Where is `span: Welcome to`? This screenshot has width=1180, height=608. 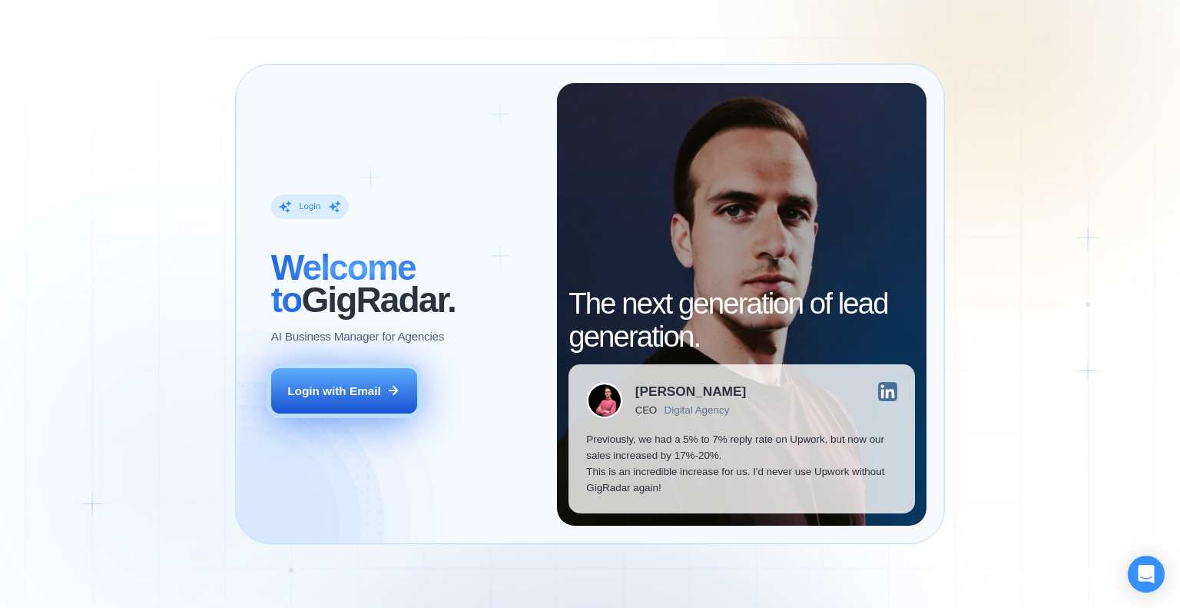
span: Welcome to is located at coordinates (343, 284).